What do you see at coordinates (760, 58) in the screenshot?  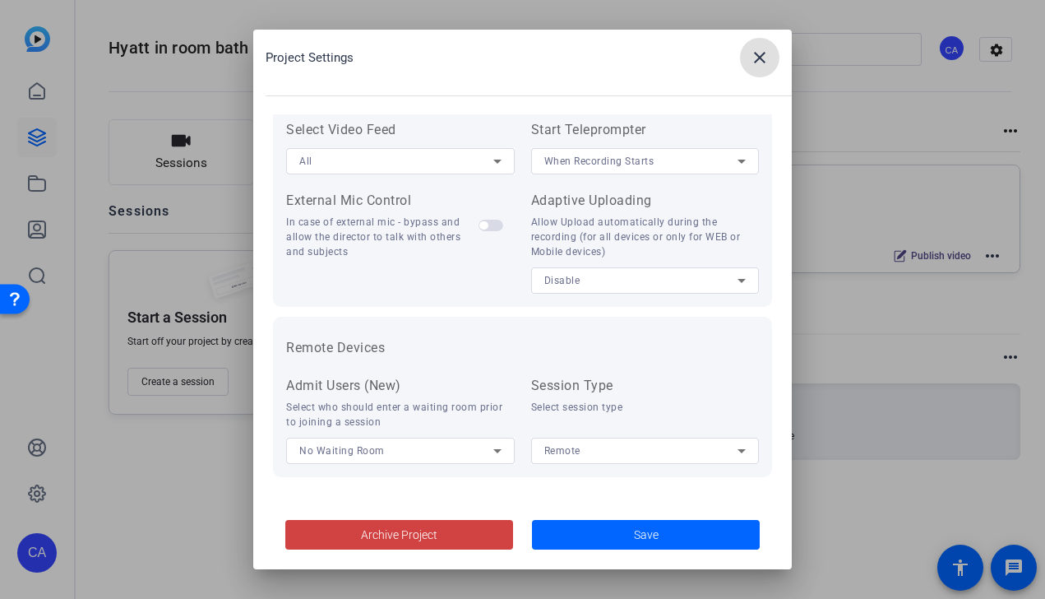 I see `mat-icon: close` at bounding box center [760, 58].